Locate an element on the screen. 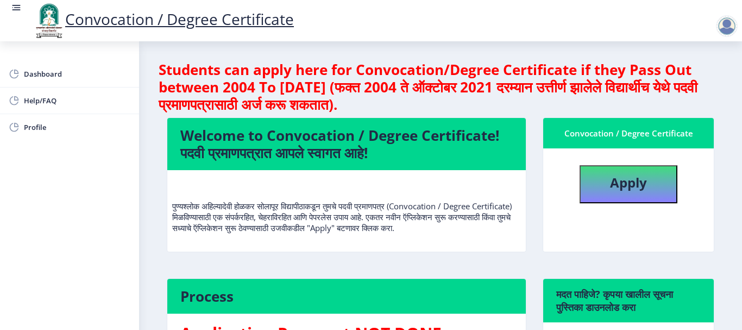 This screenshot has height=330, width=742. span: Help/FAQ is located at coordinates (77, 101).